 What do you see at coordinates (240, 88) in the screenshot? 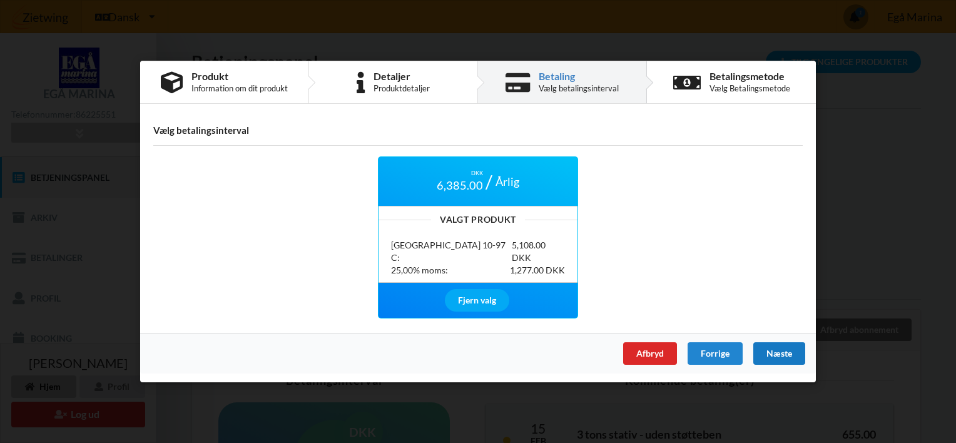
I see `div: Information om dit produkt` at bounding box center [240, 88].